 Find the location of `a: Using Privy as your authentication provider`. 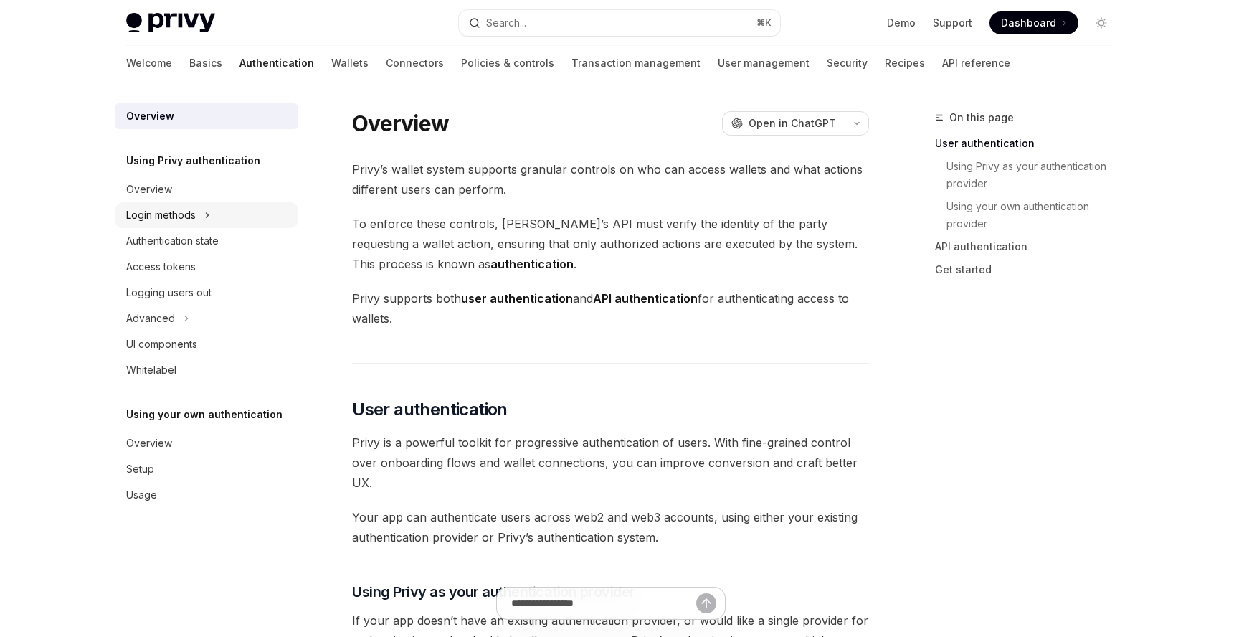

a: Using Privy as your authentication provider is located at coordinates (1035, 175).